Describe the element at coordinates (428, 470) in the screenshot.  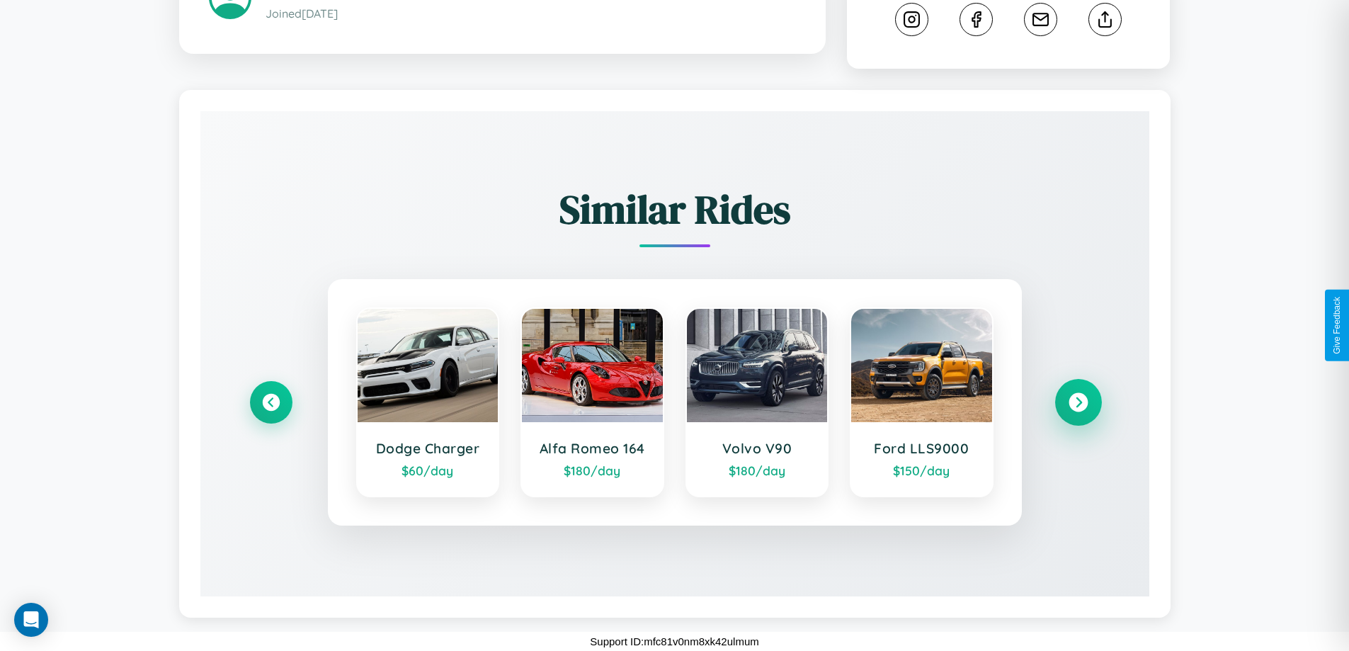
I see `div: $ 60 /day` at that location.